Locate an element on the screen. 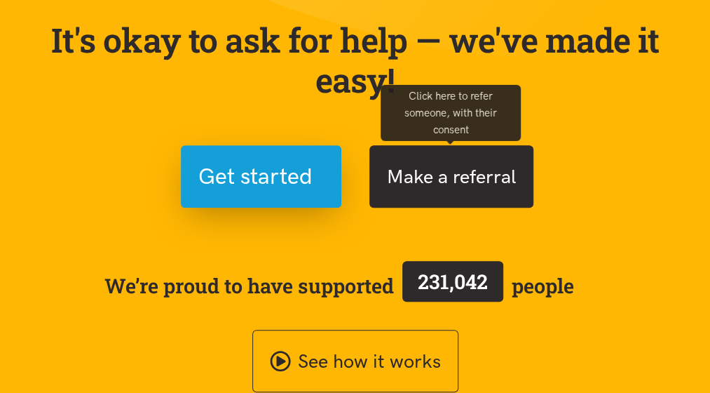  span: Get started is located at coordinates (255, 176).